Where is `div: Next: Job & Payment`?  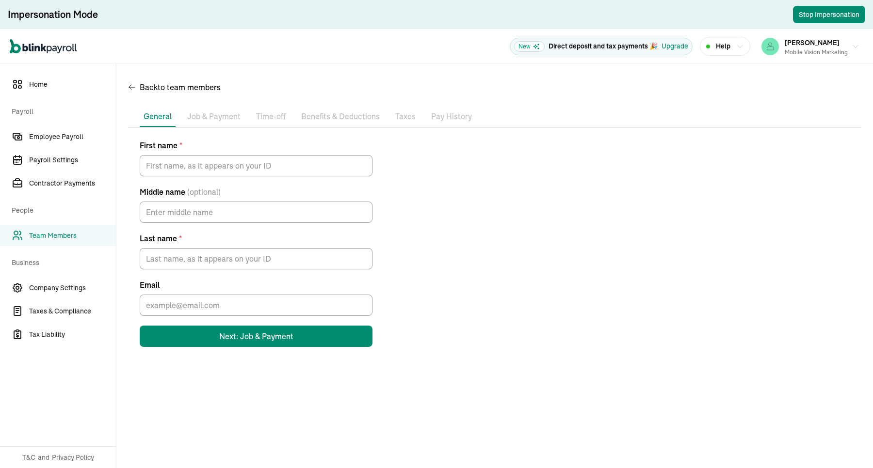
div: Next: Job & Payment is located at coordinates (256, 336).